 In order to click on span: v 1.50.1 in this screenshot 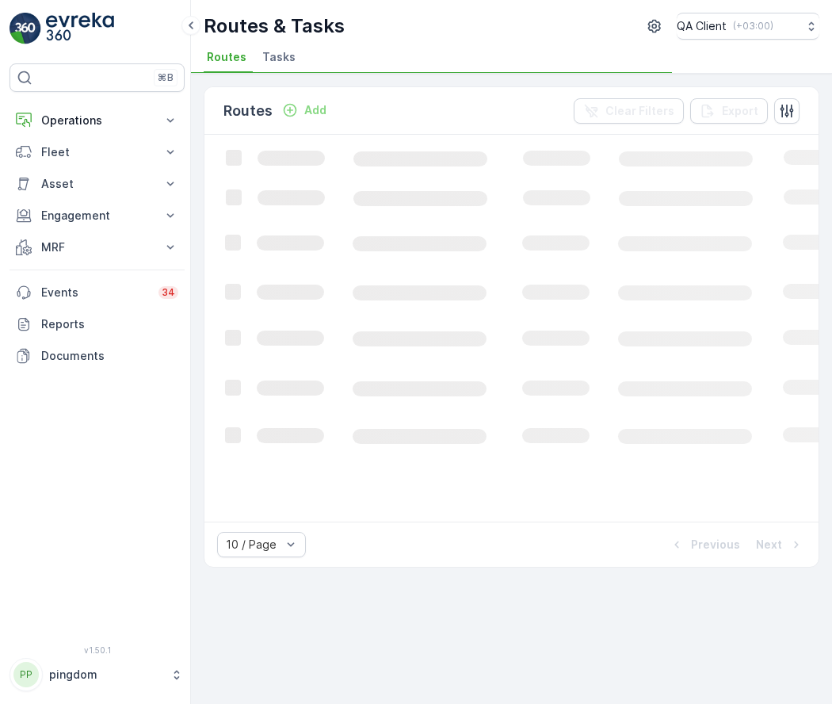, I will do `click(97, 650)`.